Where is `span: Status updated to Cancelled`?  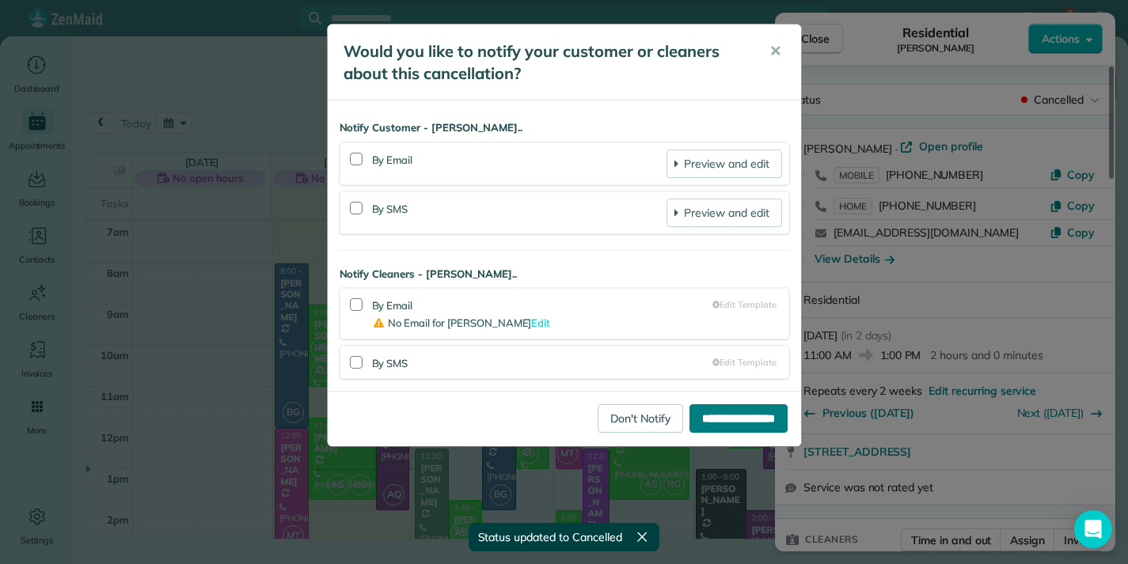
span: Status updated to Cancelled is located at coordinates (550, 537).